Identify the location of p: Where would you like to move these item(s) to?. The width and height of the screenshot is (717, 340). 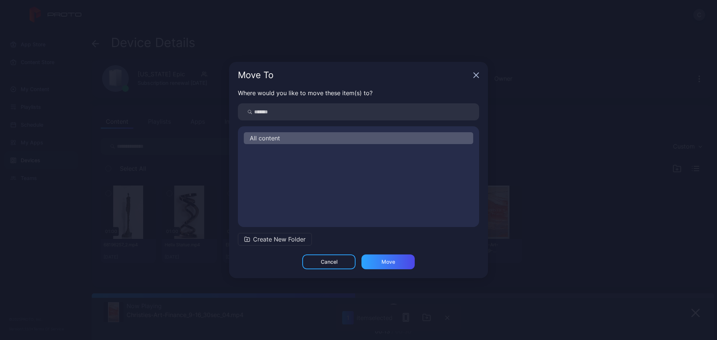
(359, 93).